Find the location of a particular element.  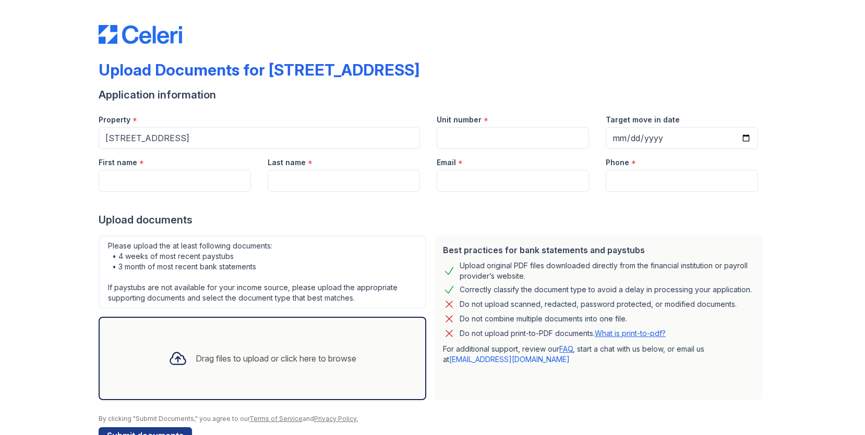

a: Terms of Service is located at coordinates (276, 419).